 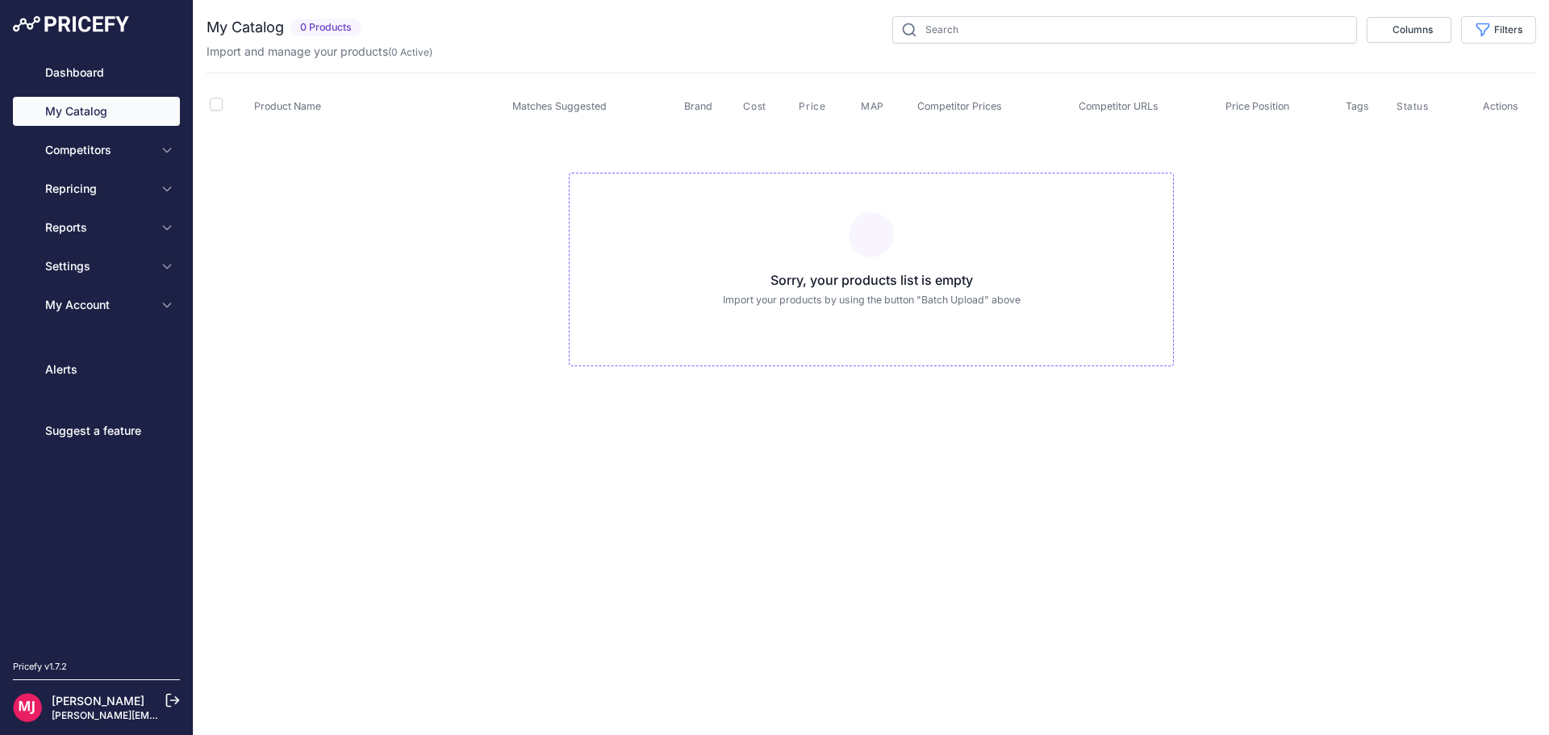 What do you see at coordinates (245, 27) in the screenshot?
I see `h2: My Catalog` at bounding box center [245, 27].